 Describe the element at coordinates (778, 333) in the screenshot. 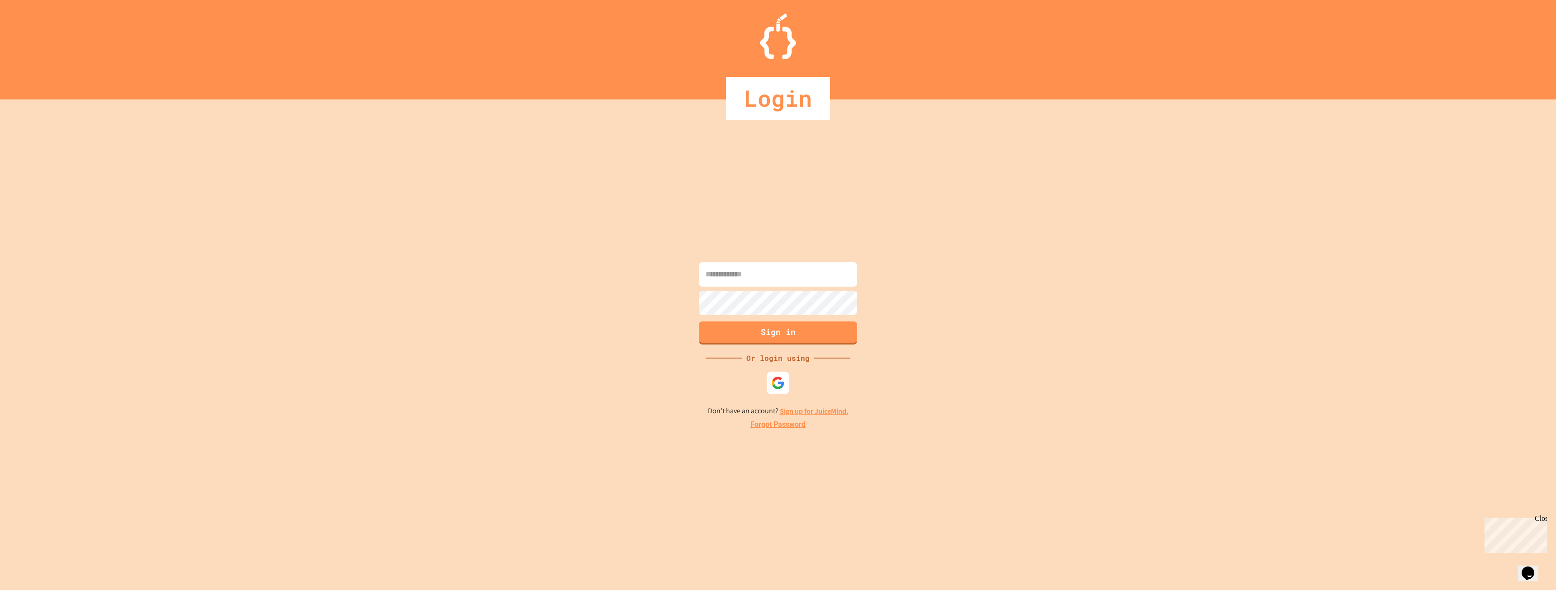

I see `button: Sign in` at that location.